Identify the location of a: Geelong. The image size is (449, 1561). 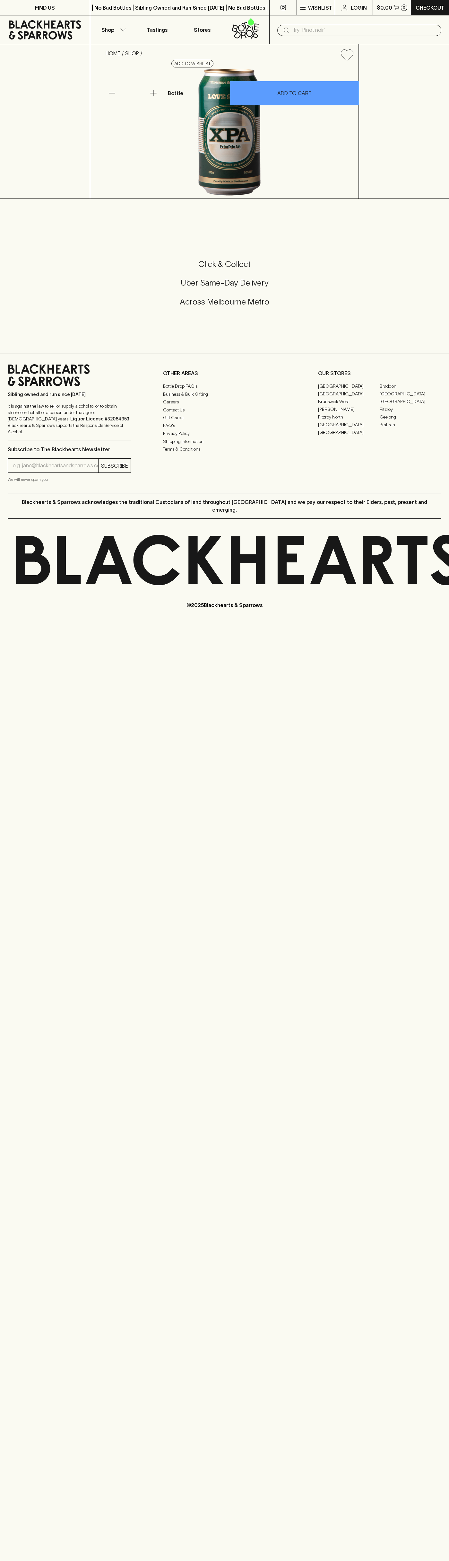
(411, 417).